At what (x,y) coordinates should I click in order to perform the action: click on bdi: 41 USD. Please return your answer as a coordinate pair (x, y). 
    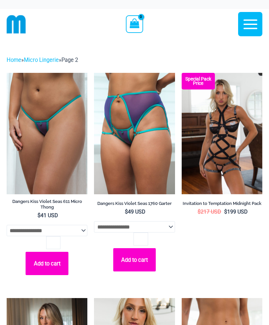
    Looking at the image, I should click on (48, 215).